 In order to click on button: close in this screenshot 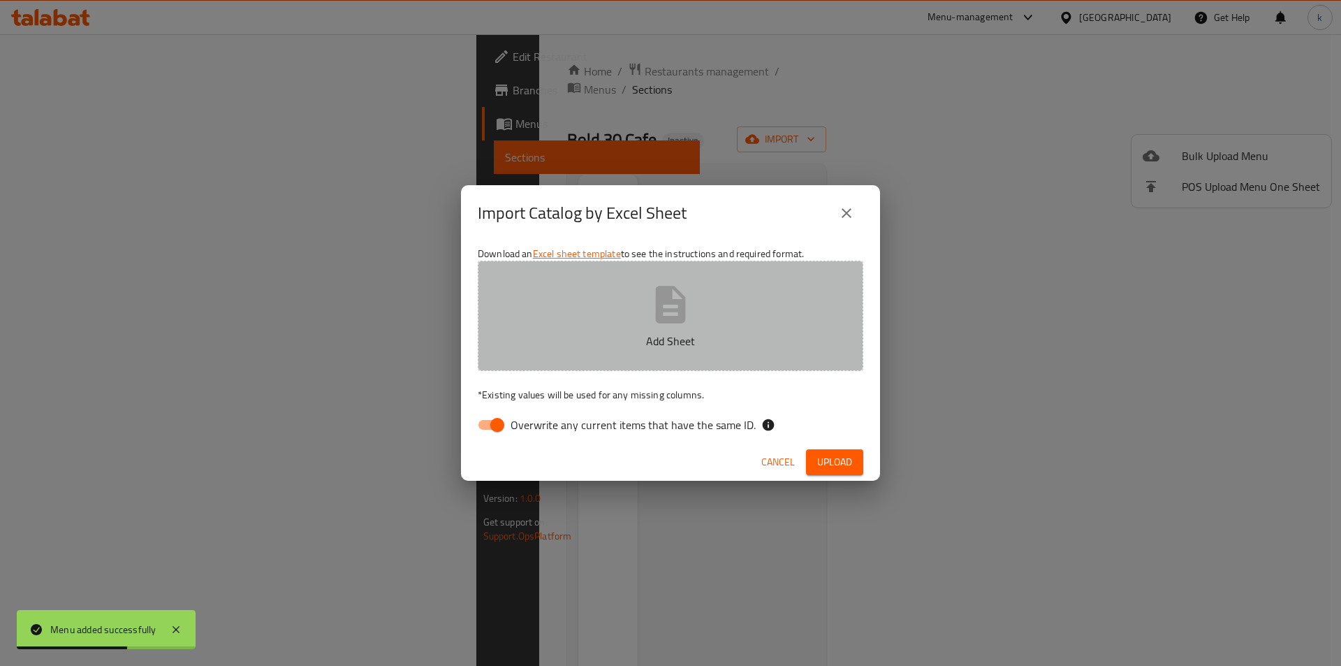, I will do `click(847, 213)`.